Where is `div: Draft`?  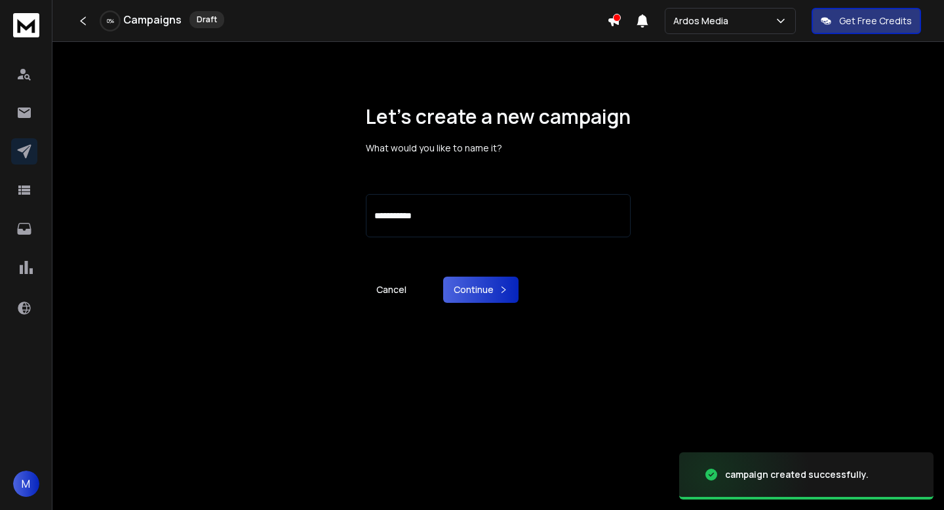 div: Draft is located at coordinates (207, 20).